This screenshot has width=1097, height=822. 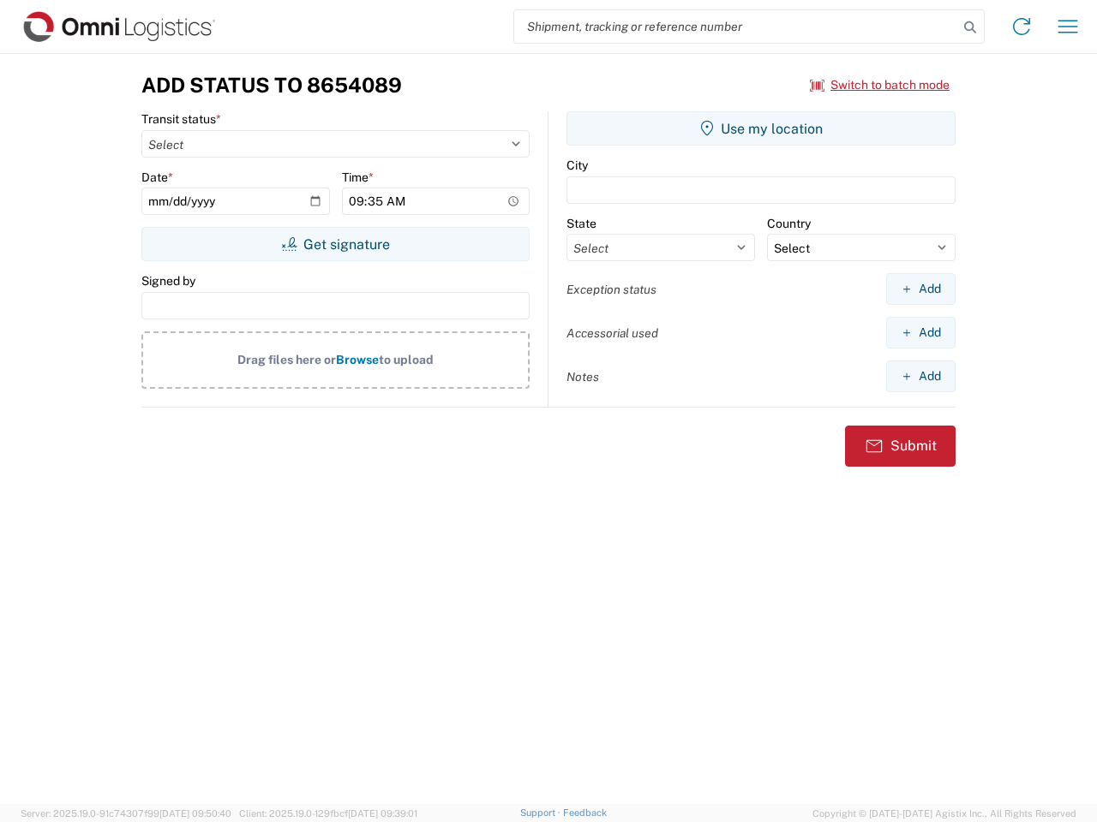 I want to click on label: Notes, so click(x=583, y=377).